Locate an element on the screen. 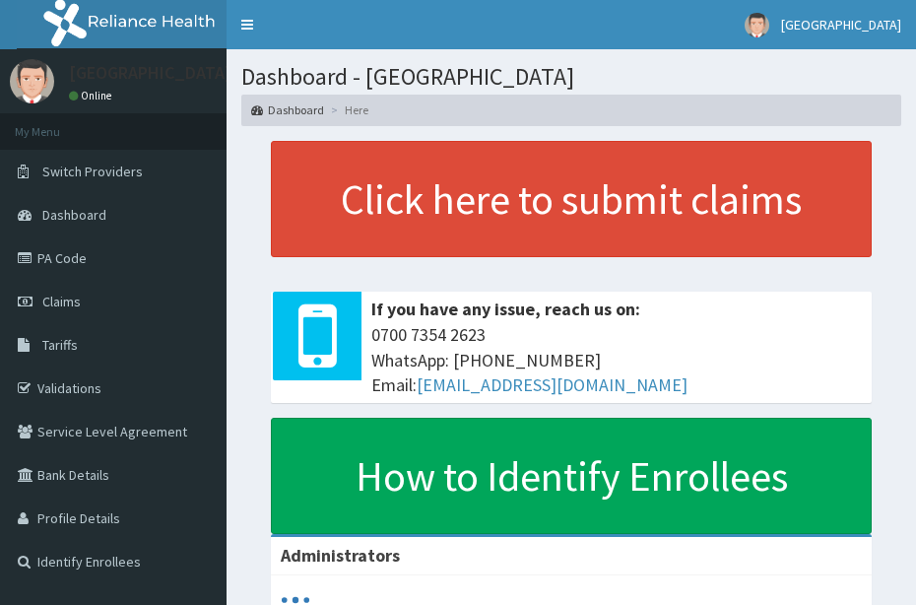 The image size is (916, 605). b: If you have any issue, reach us on: is located at coordinates (505, 308).